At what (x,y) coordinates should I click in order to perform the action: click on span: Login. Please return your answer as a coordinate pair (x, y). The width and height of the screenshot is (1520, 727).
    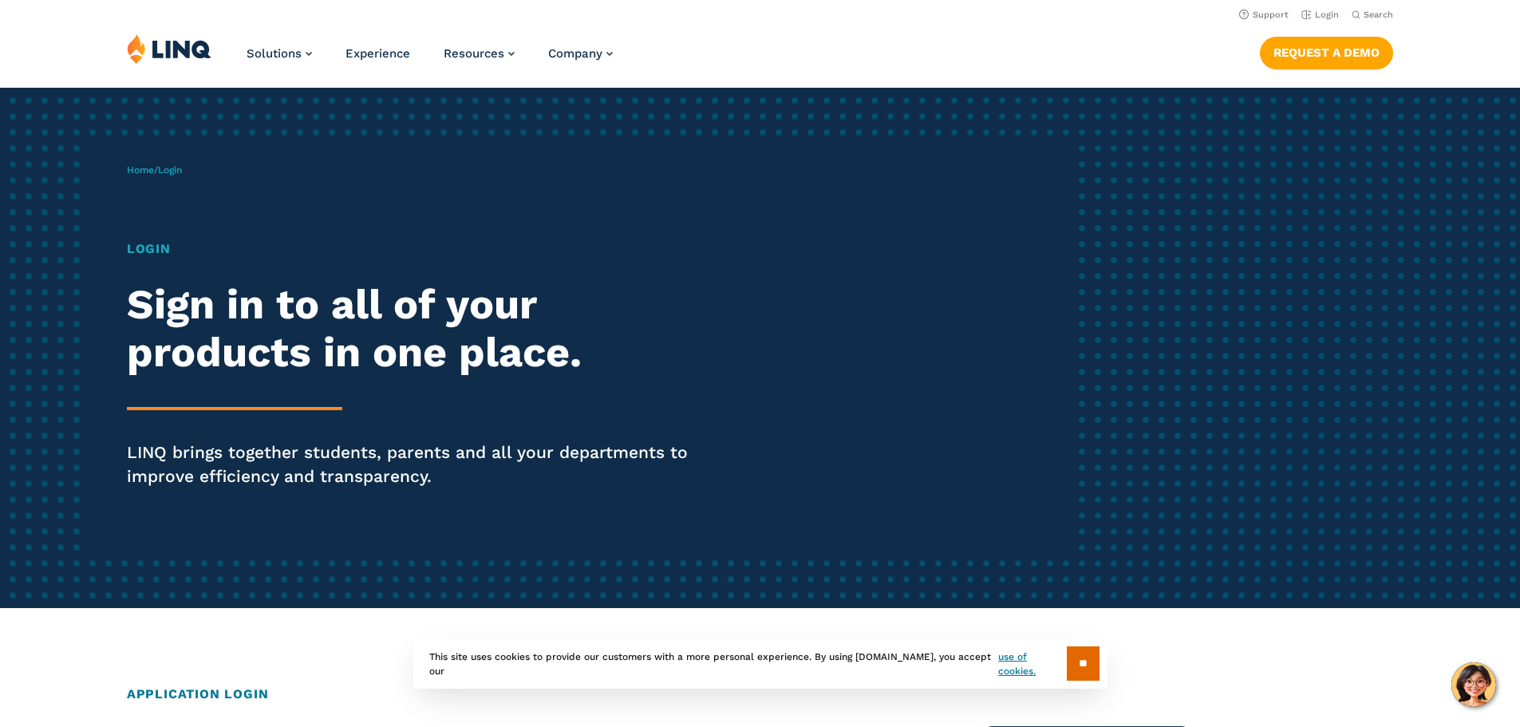
    Looking at the image, I should click on (170, 170).